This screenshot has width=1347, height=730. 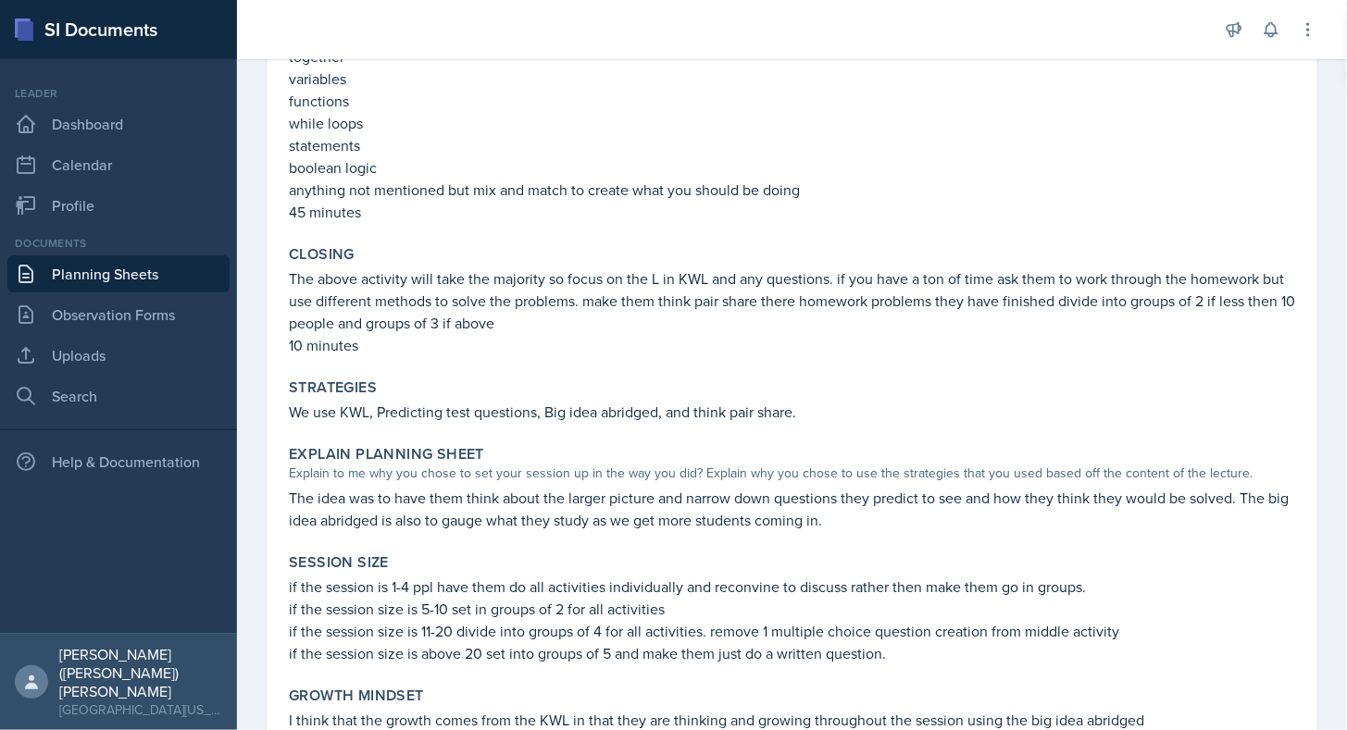 I want to click on p: 10 minutes, so click(x=791, y=345).